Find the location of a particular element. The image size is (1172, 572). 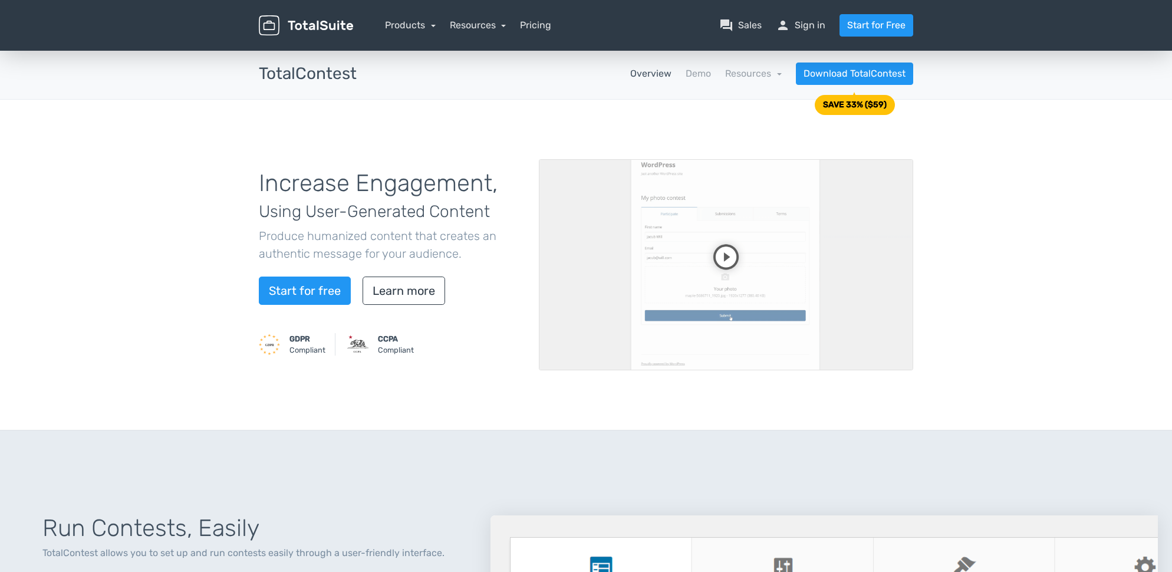

img: CCPA is located at coordinates (358, 344).